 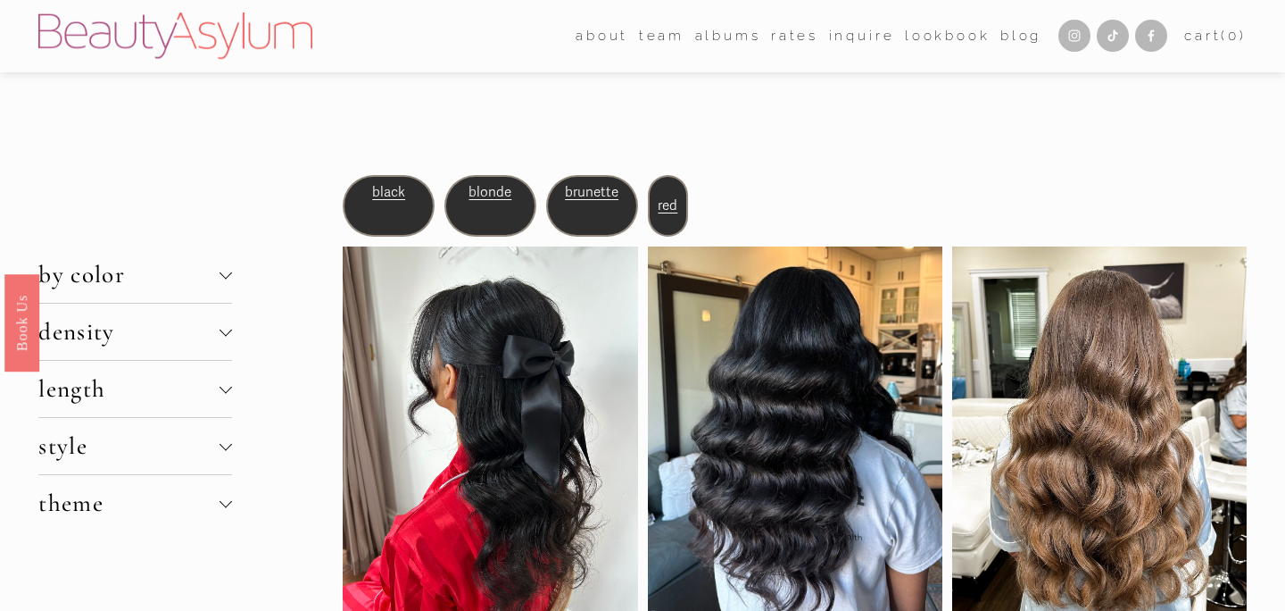 What do you see at coordinates (794, 36) in the screenshot?
I see `a: Rates` at bounding box center [794, 36].